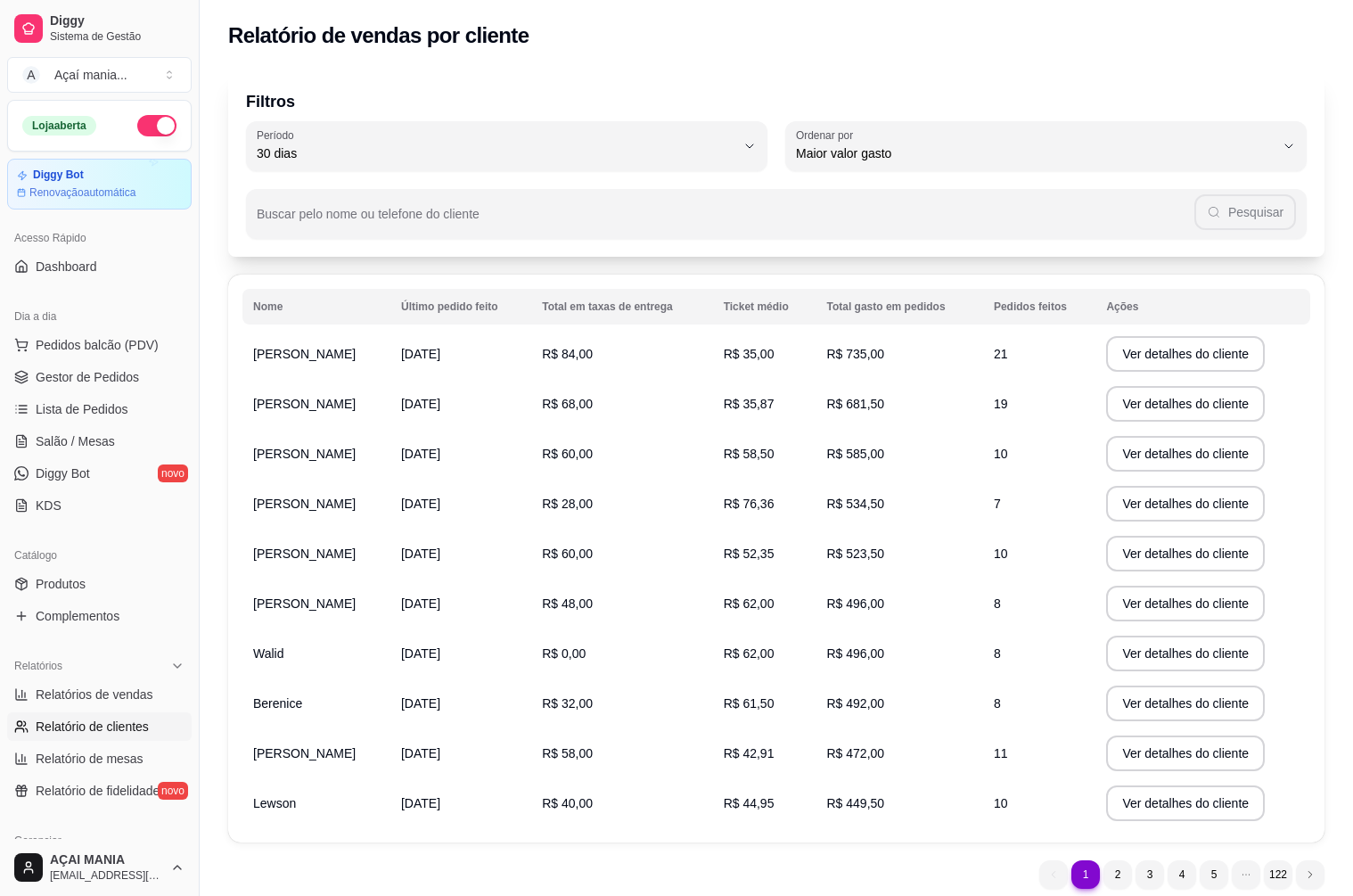 The width and height of the screenshot is (1353, 896). Describe the element at coordinates (92, 726) in the screenshot. I see `span: Relatório de clientes` at that location.